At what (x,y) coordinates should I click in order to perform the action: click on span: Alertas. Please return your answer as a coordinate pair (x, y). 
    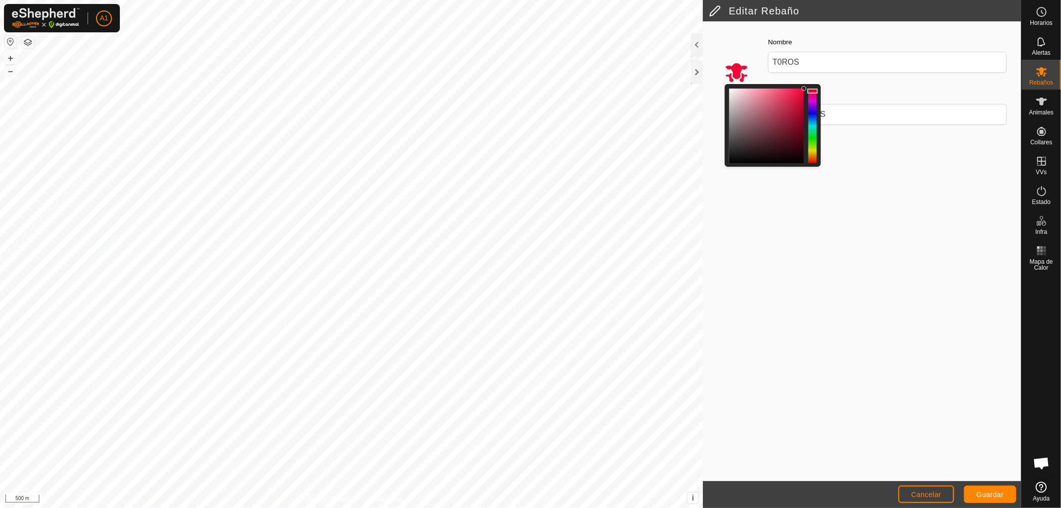
    Looking at the image, I should click on (1042, 53).